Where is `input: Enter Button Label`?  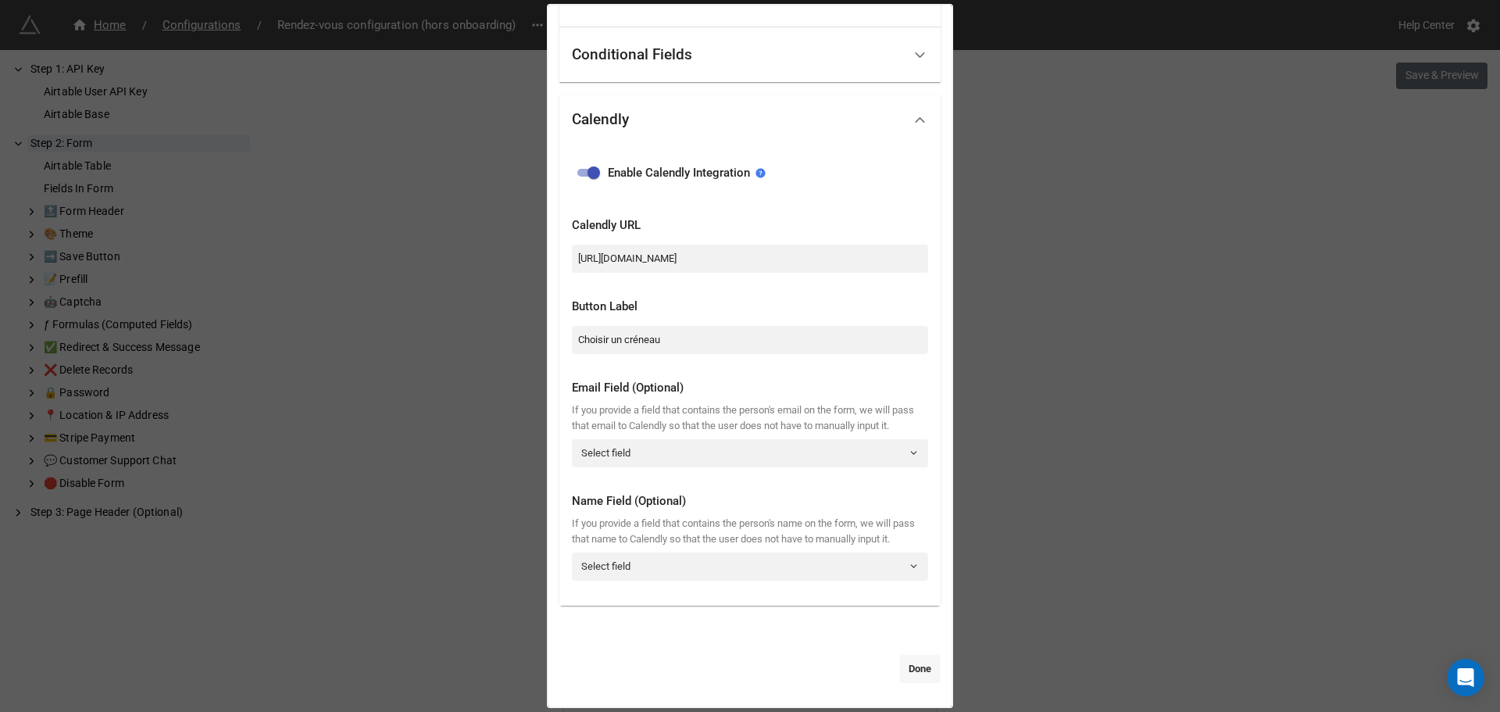 input: Enter Button Label is located at coordinates (750, 340).